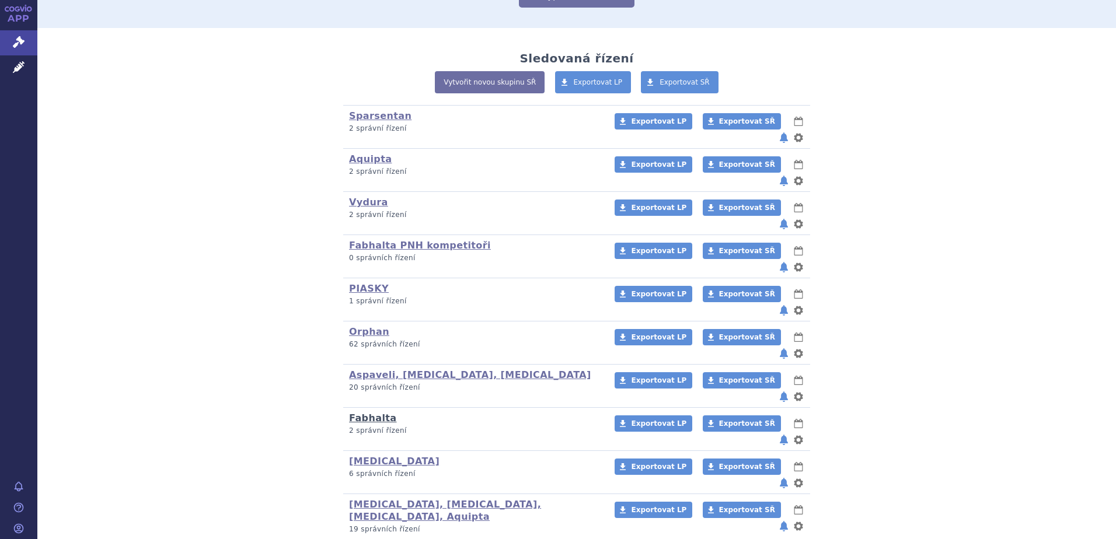 This screenshot has height=539, width=1116. What do you see at coordinates (369, 288) in the screenshot?
I see `a: PIASKY` at bounding box center [369, 288].